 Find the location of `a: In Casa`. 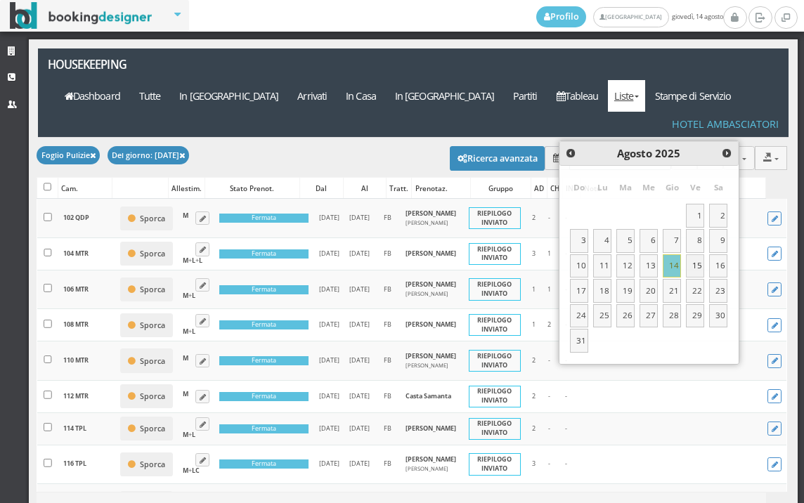

a: In Casa is located at coordinates (361, 96).